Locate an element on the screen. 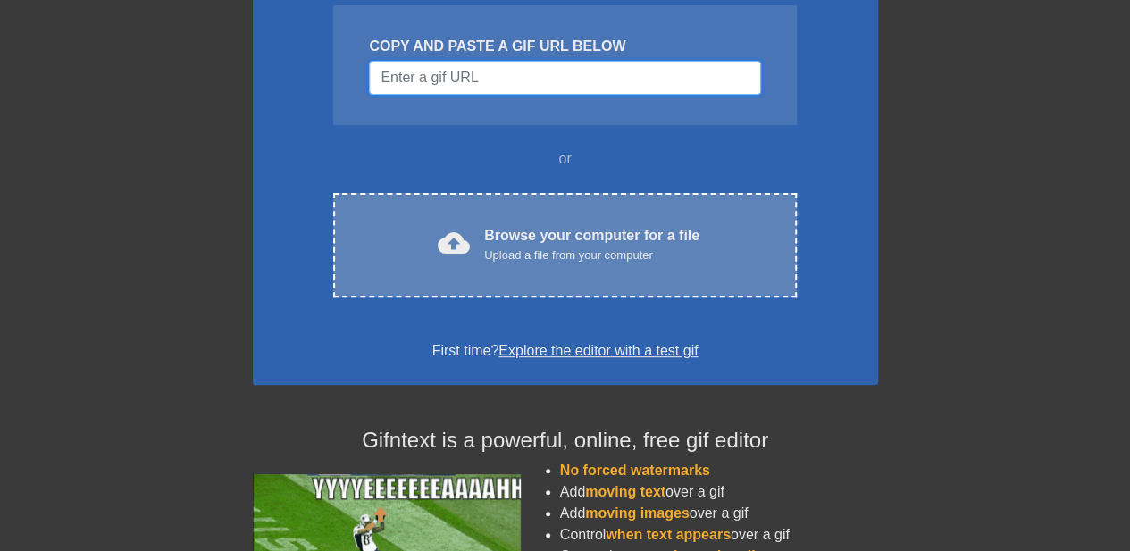  div: First time? is located at coordinates (565, 351).